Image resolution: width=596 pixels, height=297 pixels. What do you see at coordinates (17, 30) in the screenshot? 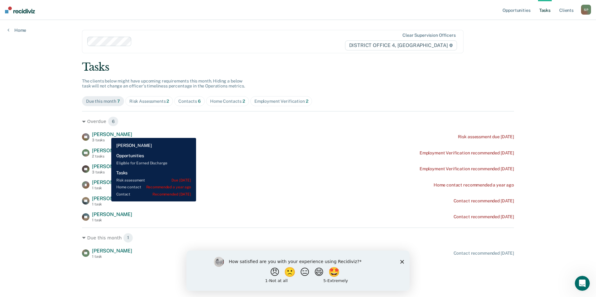
I see `a: Home` at bounding box center [17, 30].